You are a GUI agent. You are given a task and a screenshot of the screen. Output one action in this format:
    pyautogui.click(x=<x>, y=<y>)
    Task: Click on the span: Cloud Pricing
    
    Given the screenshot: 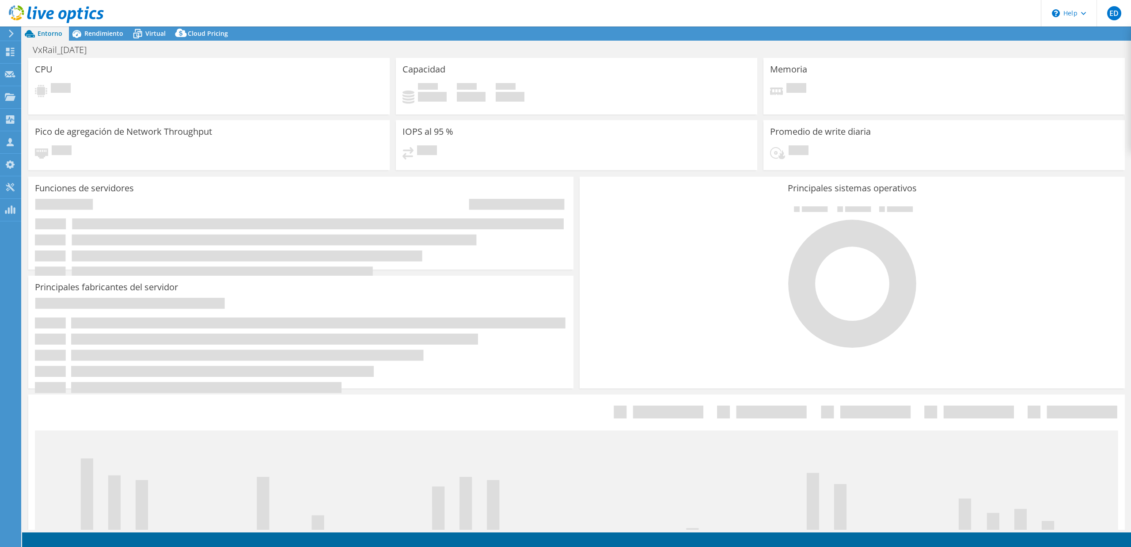 What is the action you would take?
    pyautogui.click(x=208, y=33)
    